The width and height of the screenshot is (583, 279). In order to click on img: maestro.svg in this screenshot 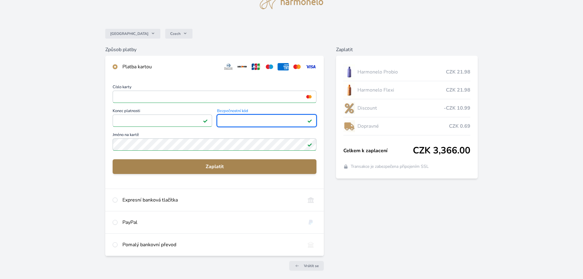, I will do `click(269, 67)`.